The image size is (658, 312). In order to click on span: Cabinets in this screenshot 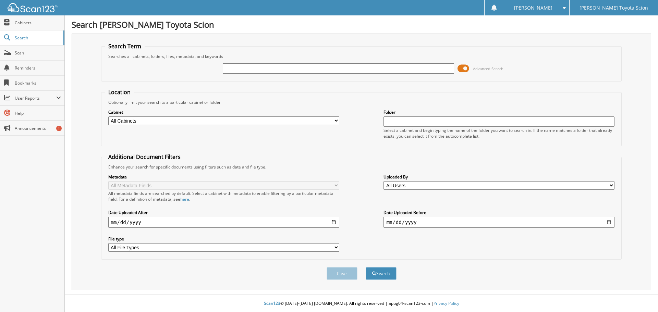, I will do `click(38, 23)`.